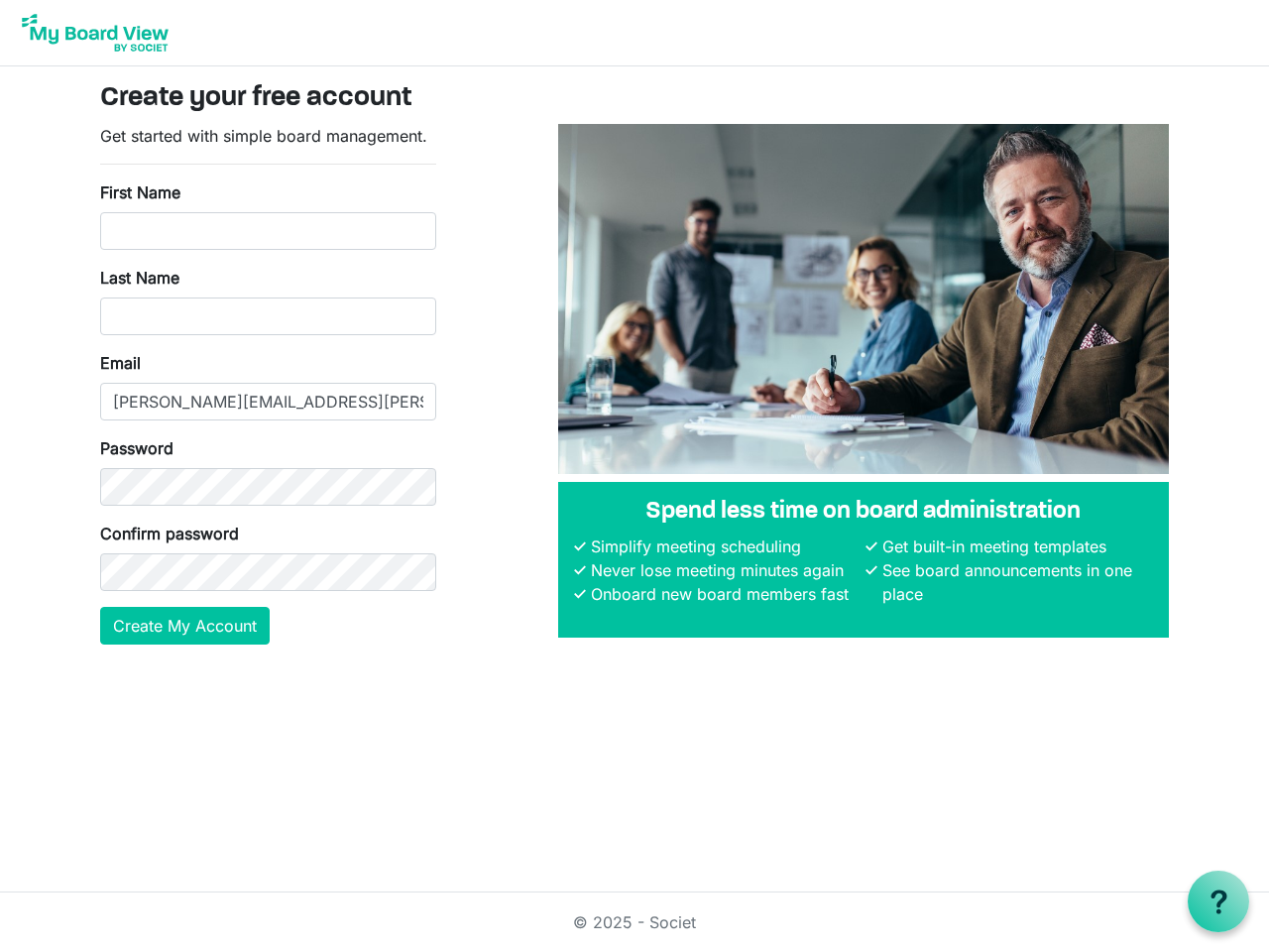 The image size is (1269, 952). Describe the element at coordinates (264, 136) in the screenshot. I see `span: Get started with simple board management.` at that location.